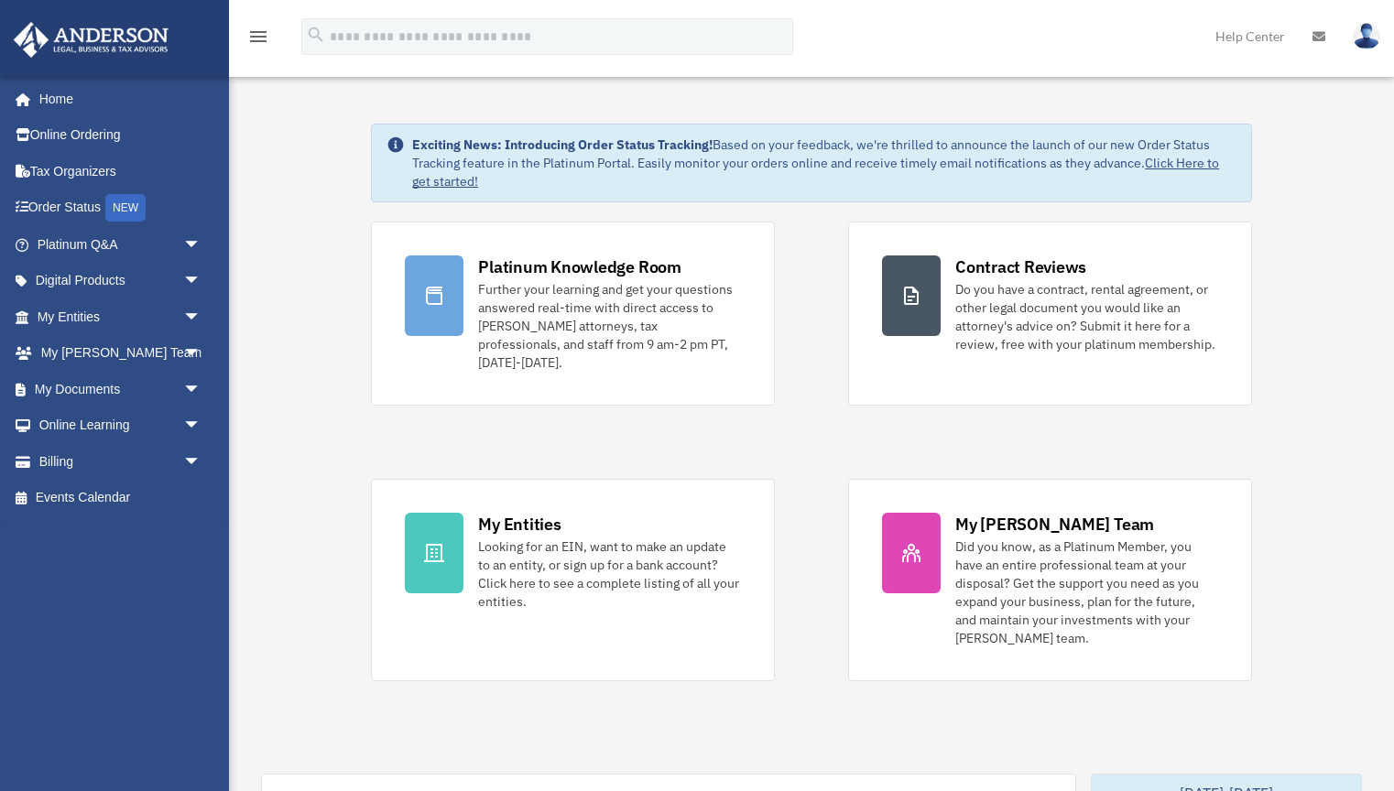 The image size is (1394, 791). Describe the element at coordinates (121, 389) in the screenshot. I see `a: My Documentsarrow_drop_down` at that location.